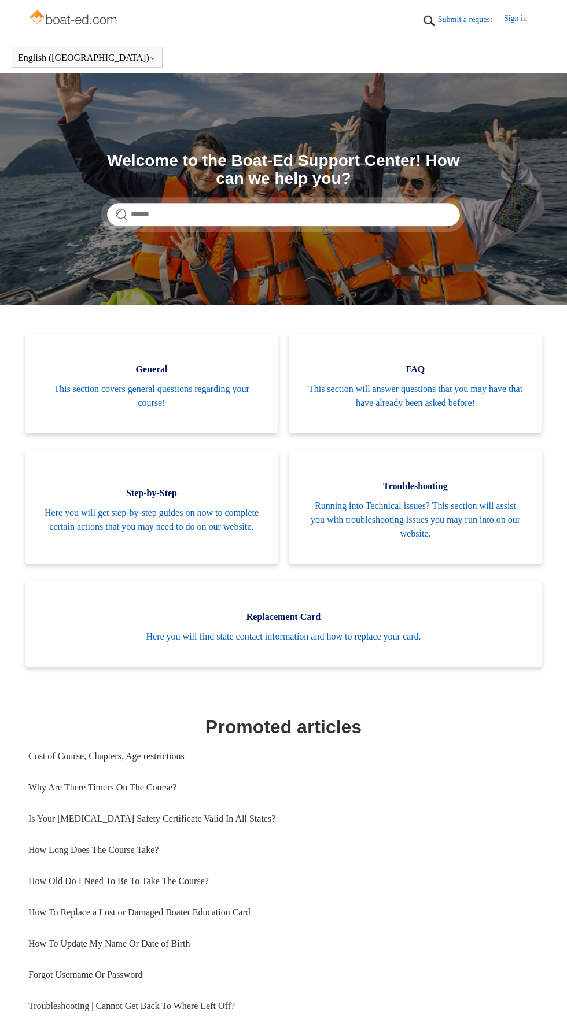 The height and width of the screenshot is (1020, 567). I want to click on a: Submit a request, so click(471, 19).